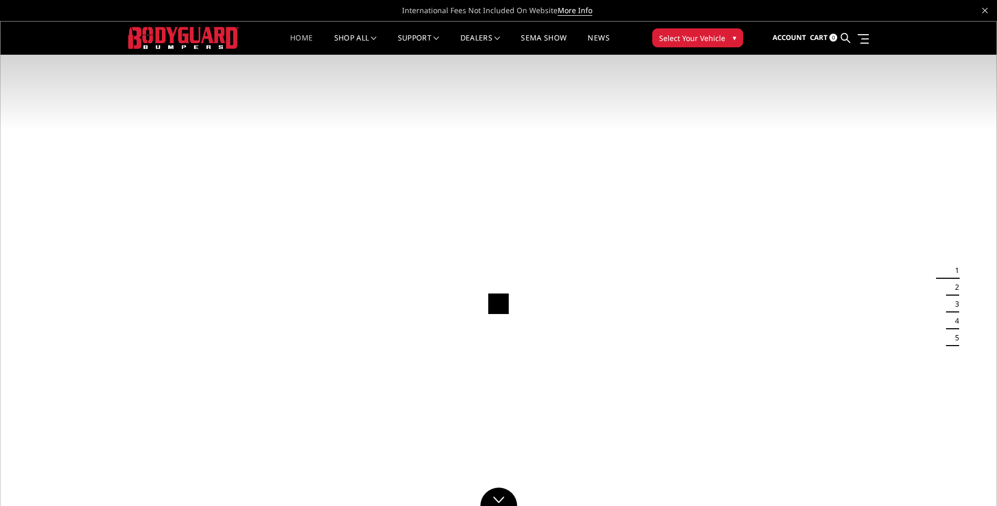 Image resolution: width=997 pixels, height=506 pixels. Describe the element at coordinates (544, 44) in the screenshot. I see `a: SEMA Show` at that location.